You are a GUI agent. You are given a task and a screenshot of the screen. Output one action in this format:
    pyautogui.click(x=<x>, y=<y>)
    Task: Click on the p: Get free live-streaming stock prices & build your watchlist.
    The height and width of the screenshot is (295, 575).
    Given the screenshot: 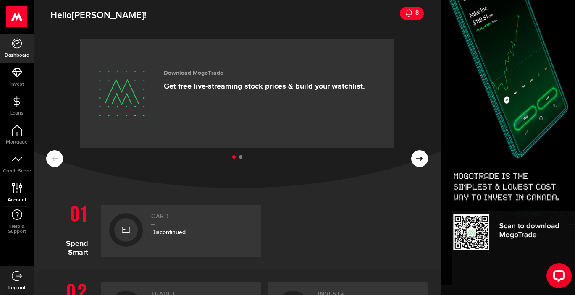 What is the action you would take?
    pyautogui.click(x=264, y=86)
    